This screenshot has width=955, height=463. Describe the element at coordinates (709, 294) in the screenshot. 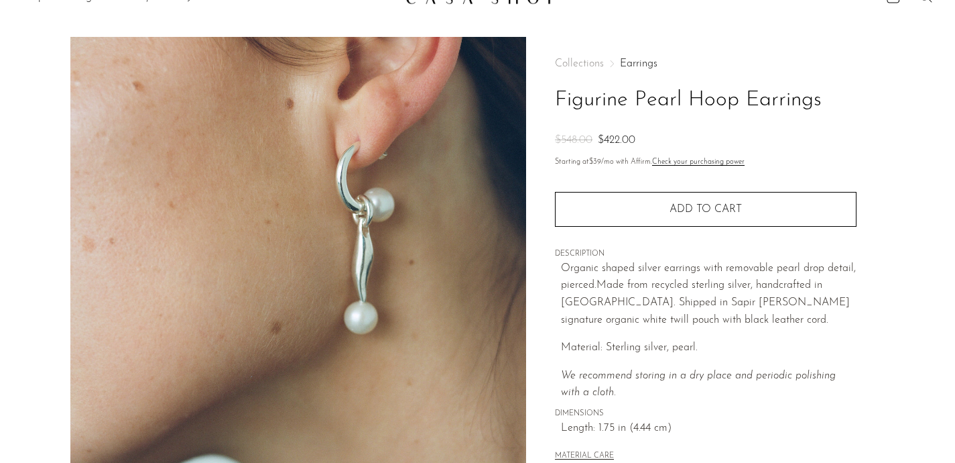

I see `p: Organic shaped silver earrings with removable pearl drop detail, pierced. Made from recycled ster...` at that location.